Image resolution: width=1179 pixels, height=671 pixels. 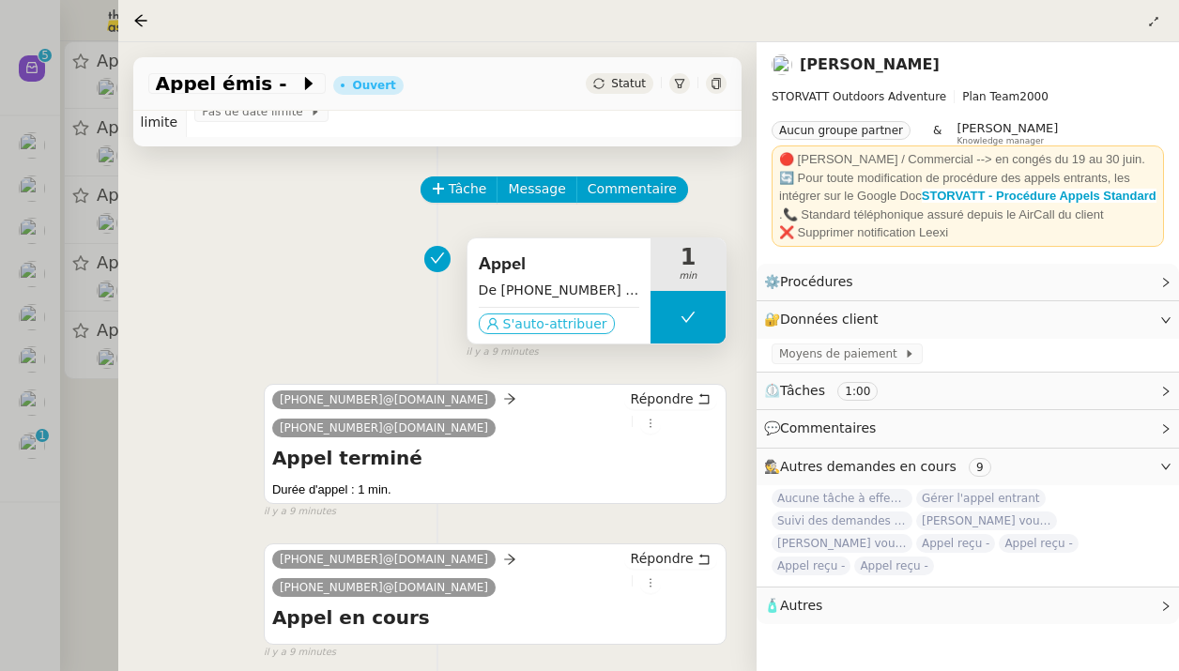 What do you see at coordinates (688, 276) in the screenshot?
I see `span: min` at bounding box center [688, 276].